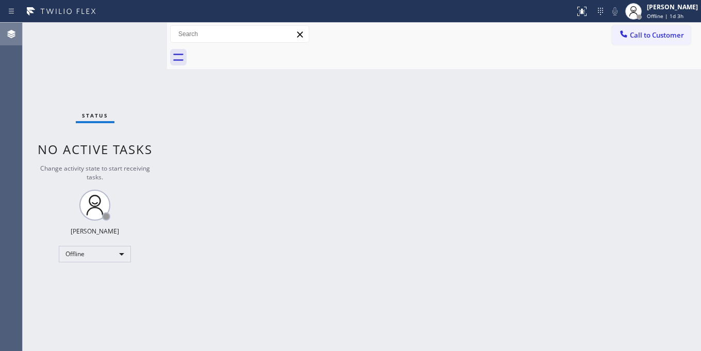  Describe the element at coordinates (656, 35) in the screenshot. I see `span: Call to Customer` at that location.